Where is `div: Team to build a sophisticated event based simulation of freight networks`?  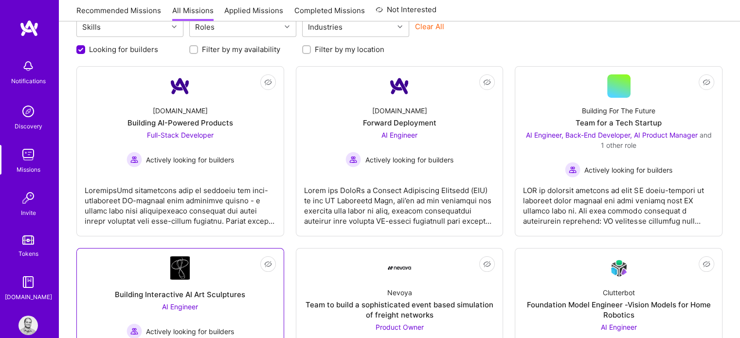
div: Team to build a sophisticated event based simulation of freight networks is located at coordinates (399, 310).